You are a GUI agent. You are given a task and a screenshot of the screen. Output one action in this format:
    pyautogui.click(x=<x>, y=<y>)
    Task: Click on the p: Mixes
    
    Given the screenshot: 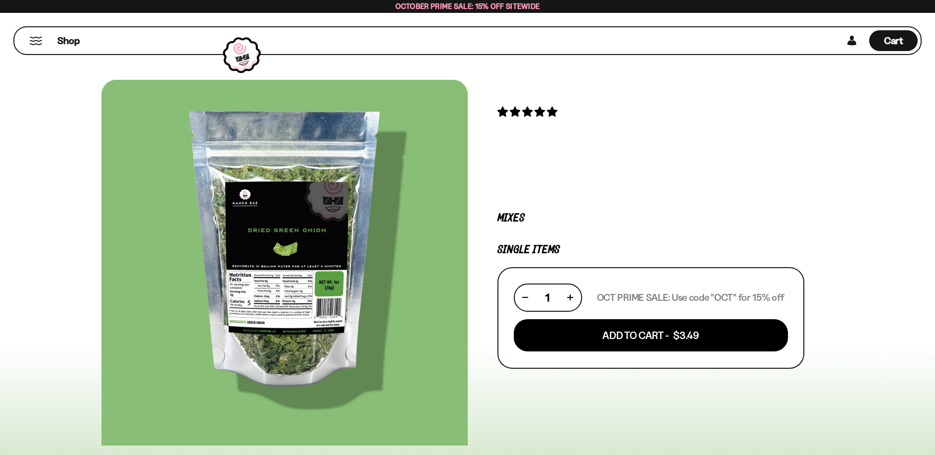 What is the action you would take?
    pyautogui.click(x=651, y=218)
    